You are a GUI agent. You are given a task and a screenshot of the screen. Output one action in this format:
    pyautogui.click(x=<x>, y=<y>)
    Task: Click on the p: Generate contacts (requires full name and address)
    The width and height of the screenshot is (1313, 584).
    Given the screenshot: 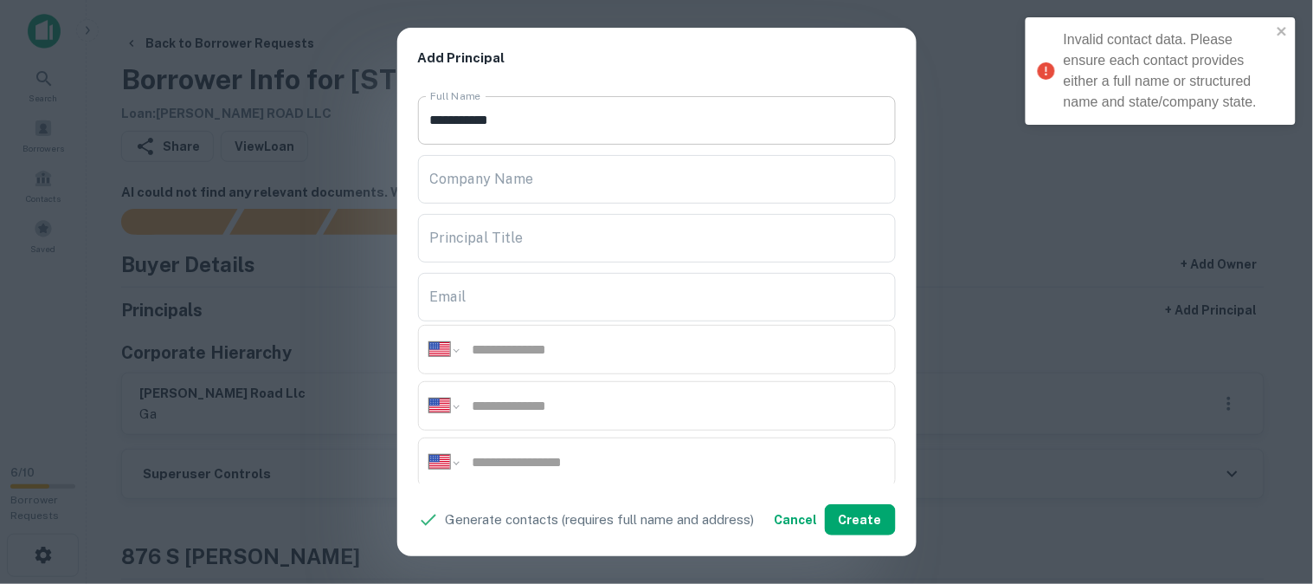 What is the action you would take?
    pyautogui.click(x=600, y=519)
    